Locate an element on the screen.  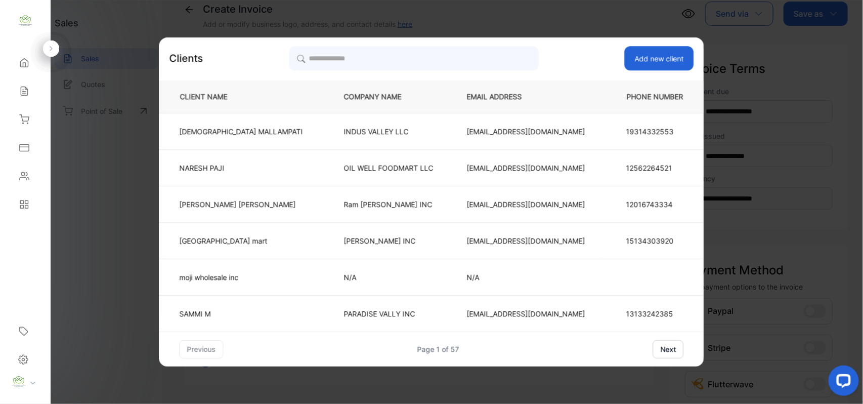
img: profile is located at coordinates (19, 382).